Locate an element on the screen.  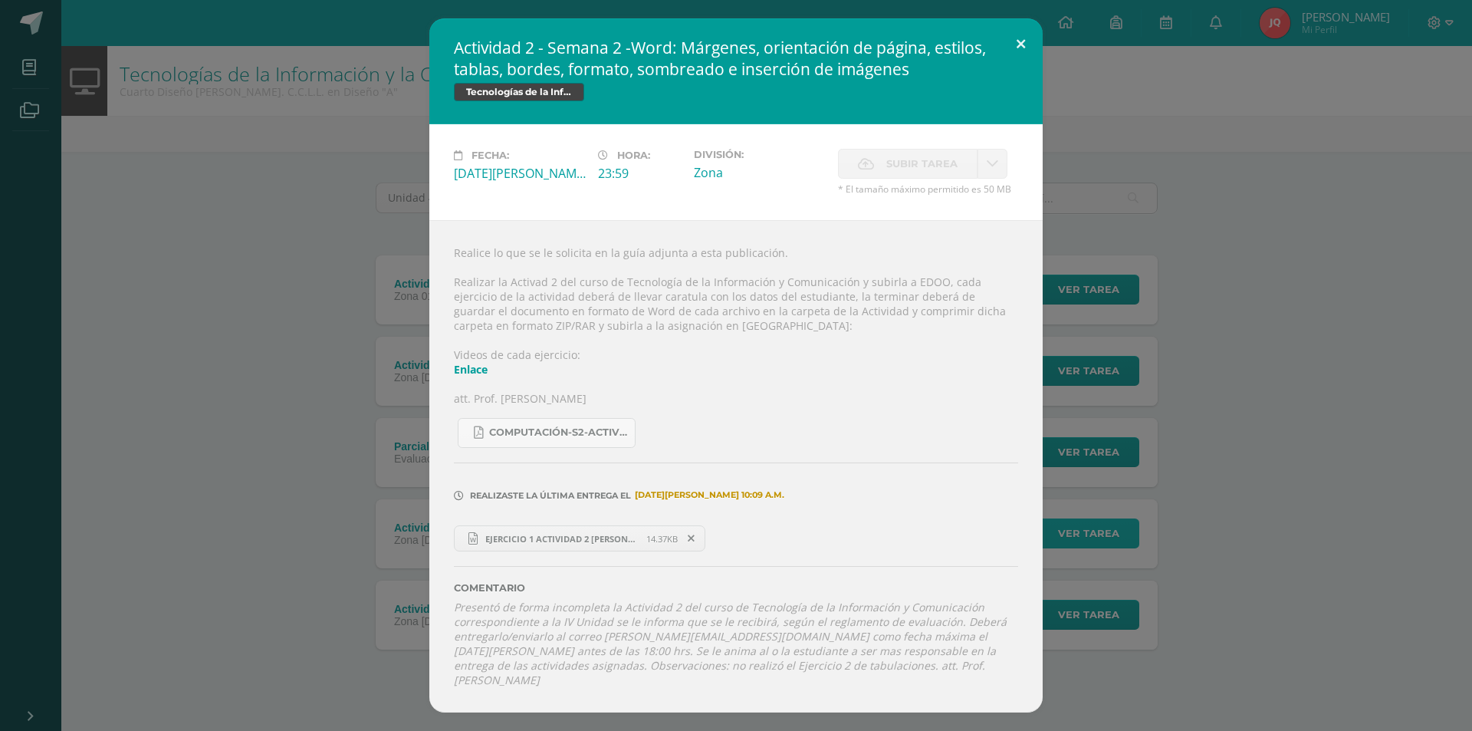
span: Hora: is located at coordinates (633, 155).